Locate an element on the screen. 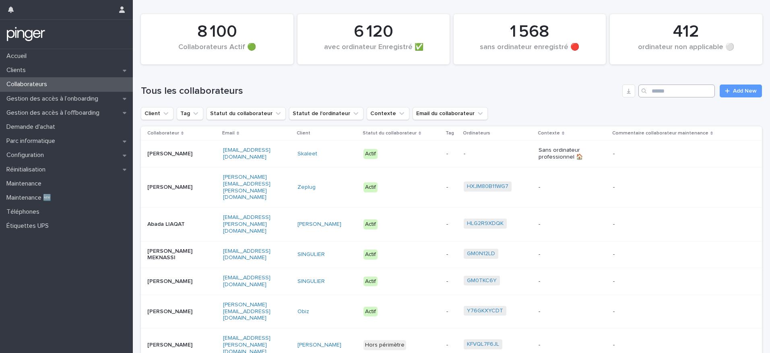  p: Accueil is located at coordinates (18, 56).